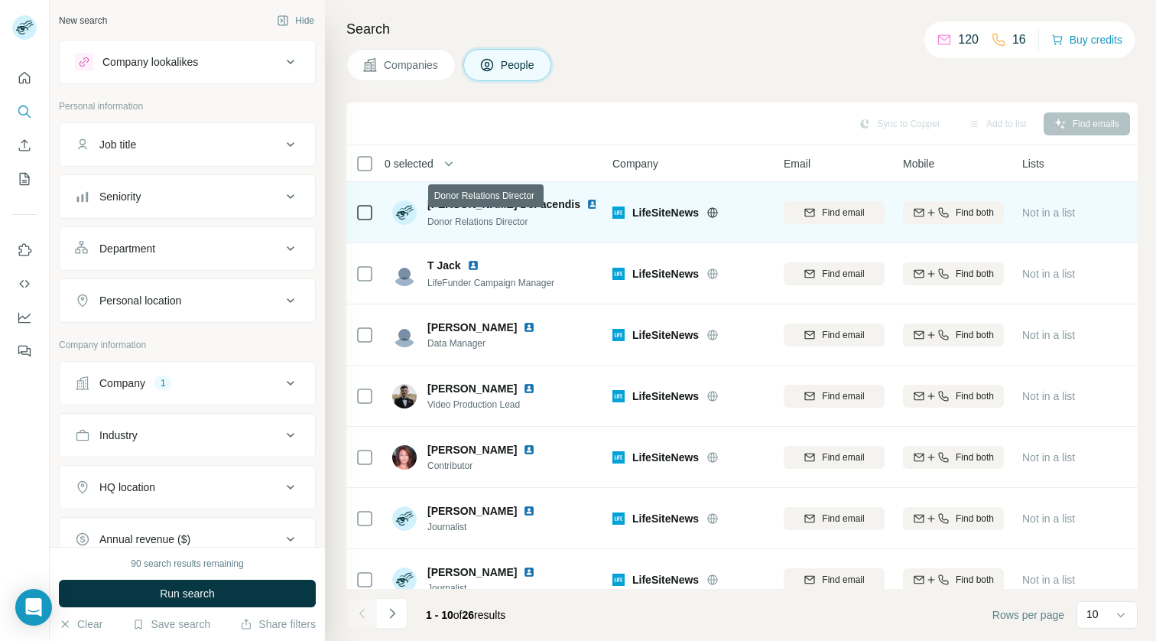 Image resolution: width=1156 pixels, height=641 pixels. What do you see at coordinates (490, 404) in the screenshot?
I see `span: Video Production Lead` at bounding box center [490, 404].